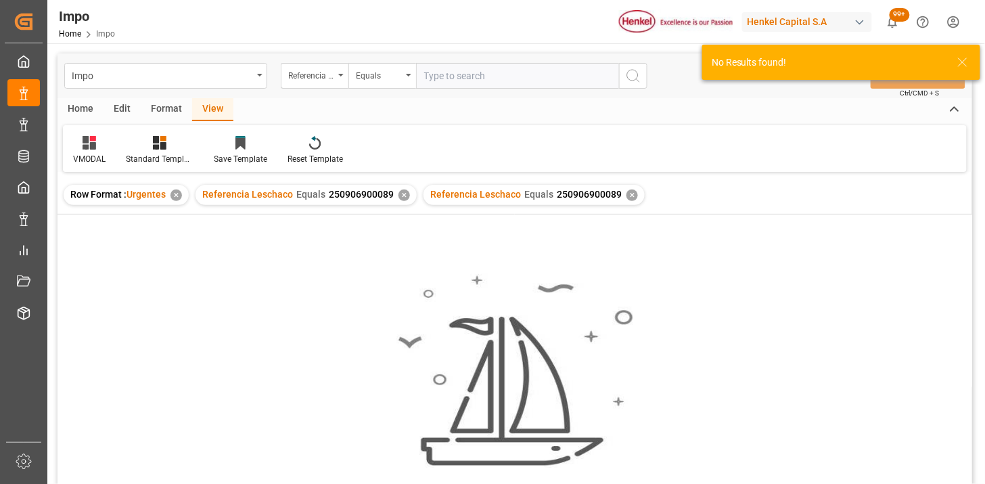  What do you see at coordinates (70, 34) in the screenshot?
I see `a: Home` at bounding box center [70, 34].